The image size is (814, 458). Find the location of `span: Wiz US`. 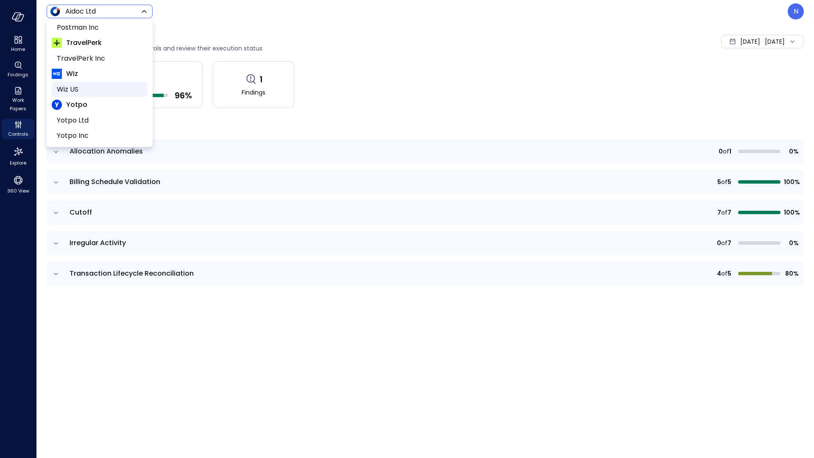

span: Wiz US is located at coordinates (99, 89).